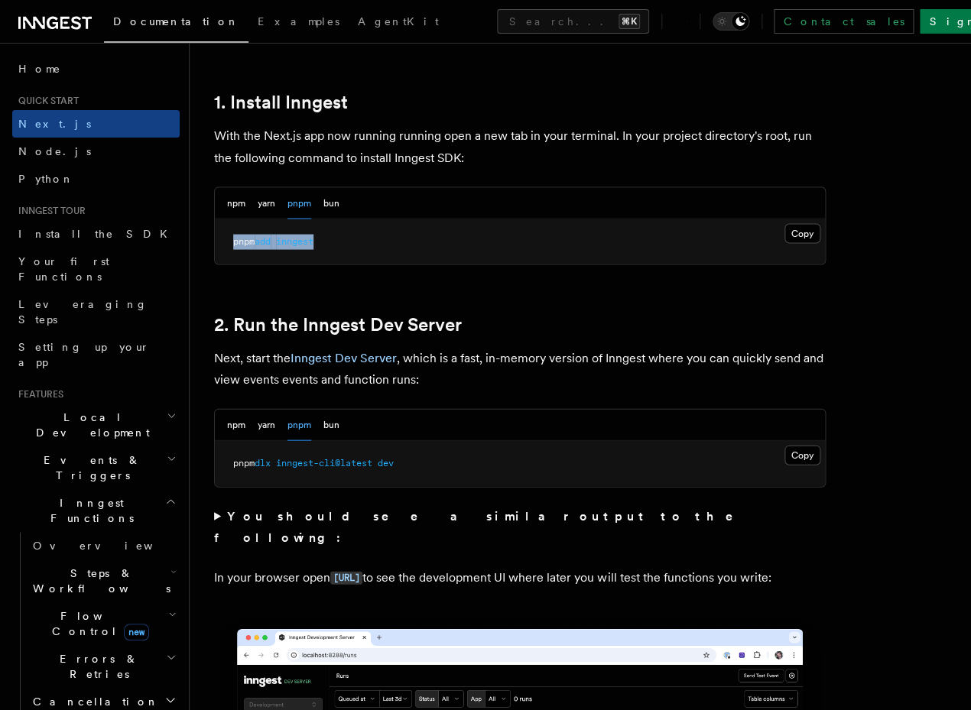 The height and width of the screenshot is (710, 971). What do you see at coordinates (96, 425) in the screenshot?
I see `button: Local Development` at bounding box center [96, 425].